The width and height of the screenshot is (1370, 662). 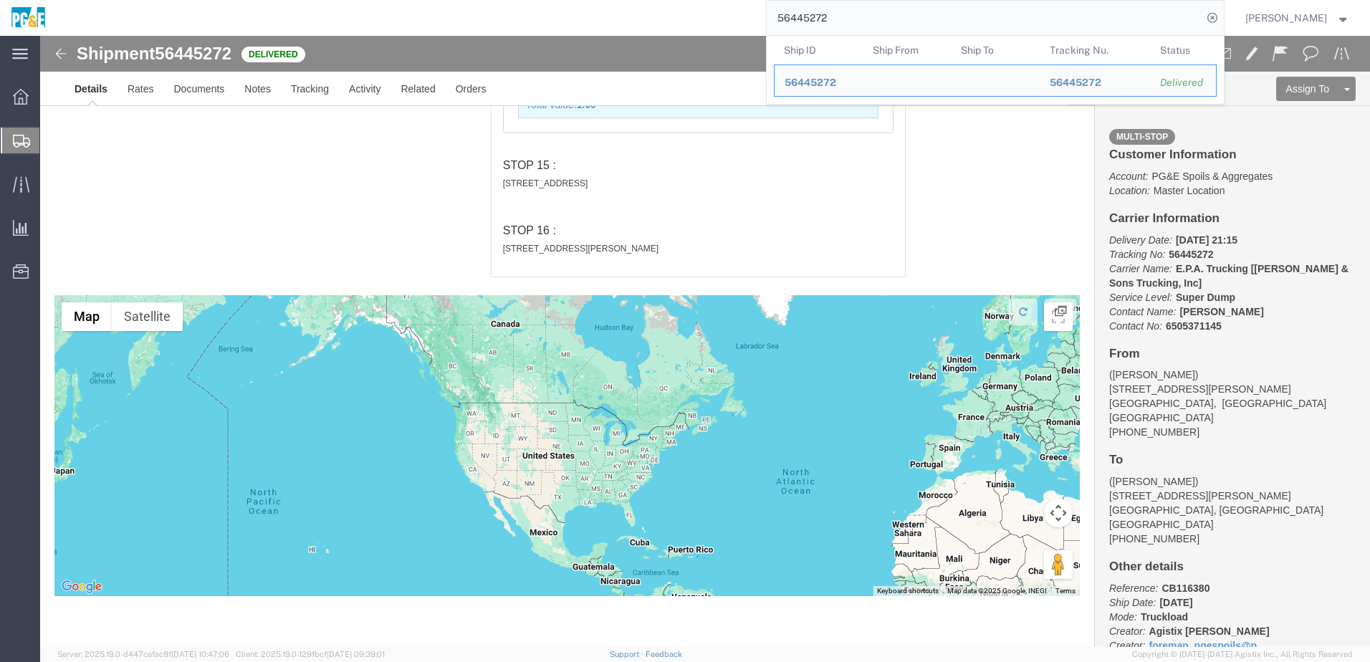 I want to click on th: Ship To, so click(x=995, y=50).